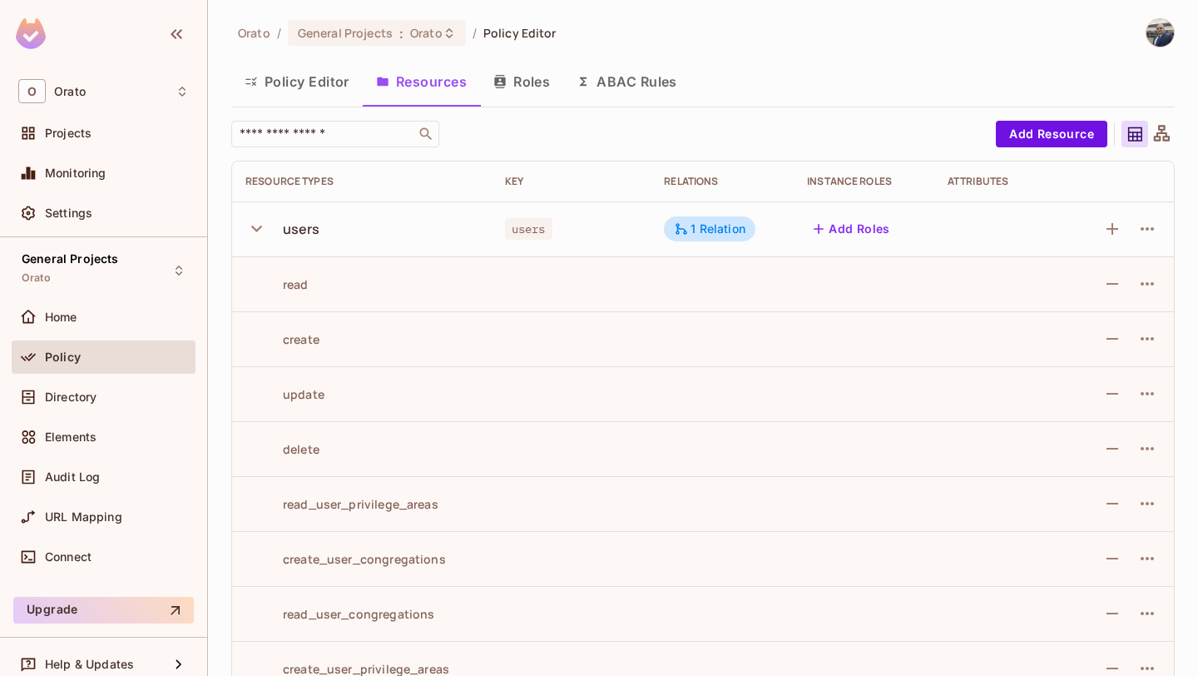 Image resolution: width=1198 pixels, height=676 pixels. I want to click on span: Workspace: Orato, so click(70, 92).